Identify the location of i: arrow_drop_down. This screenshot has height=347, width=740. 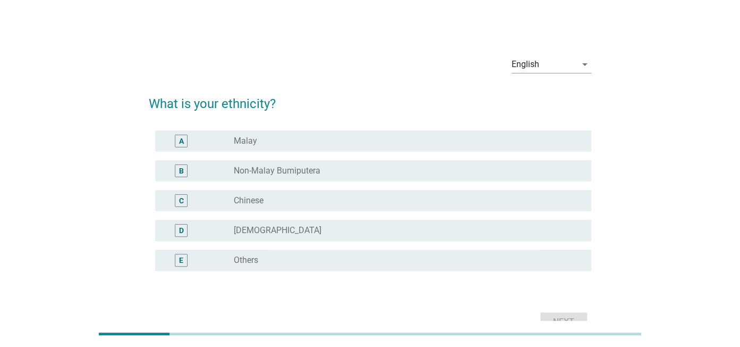
(585, 64).